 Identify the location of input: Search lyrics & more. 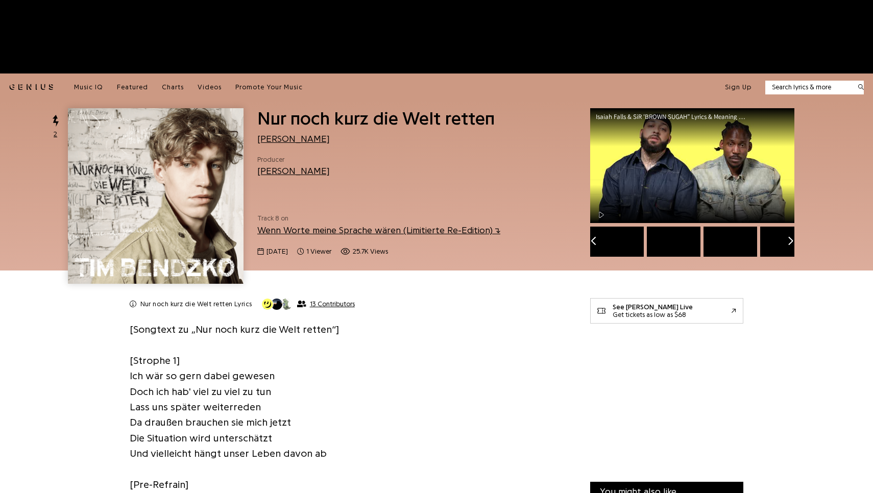
(808, 87).